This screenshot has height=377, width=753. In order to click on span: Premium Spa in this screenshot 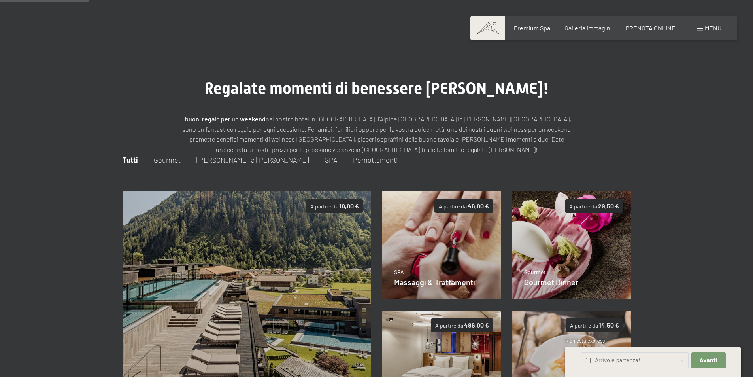, I will do `click(532, 28)`.